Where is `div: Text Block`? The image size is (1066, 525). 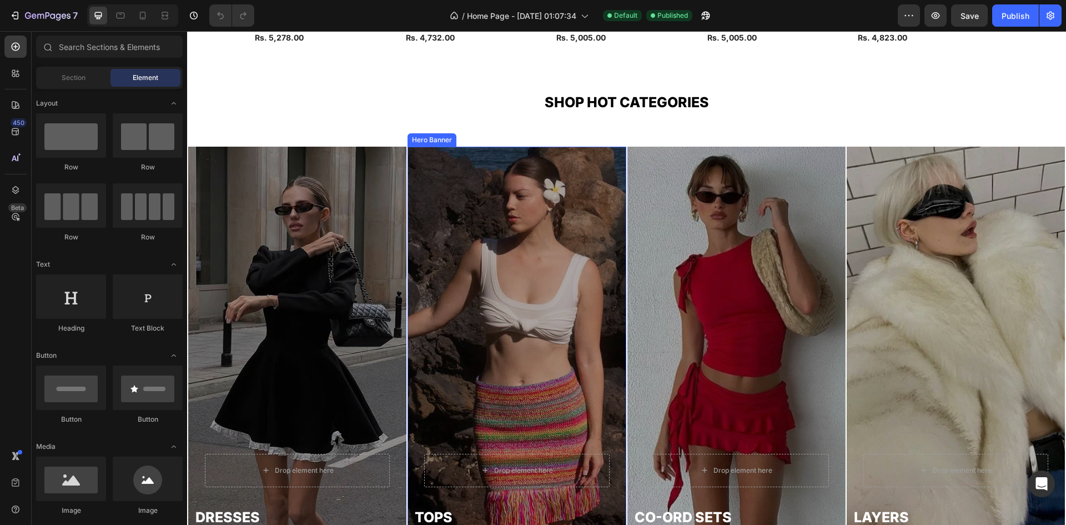
div: Text Block is located at coordinates (148, 328).